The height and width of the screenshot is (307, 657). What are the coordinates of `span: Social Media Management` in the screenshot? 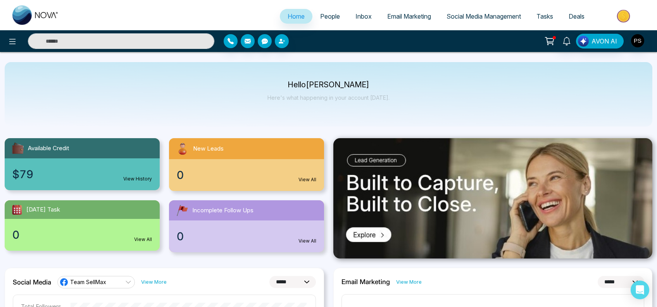 It's located at (484, 16).